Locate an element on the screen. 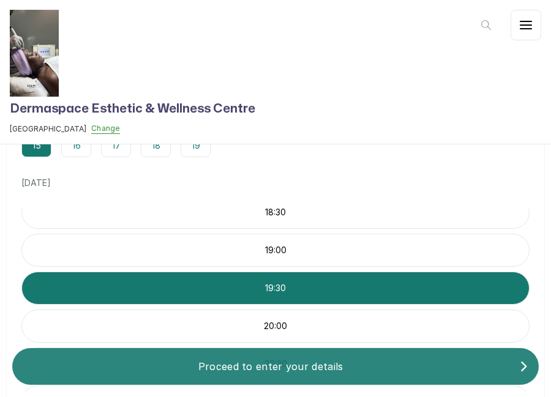 The image size is (551, 397). p: 19 is located at coordinates (196, 146).